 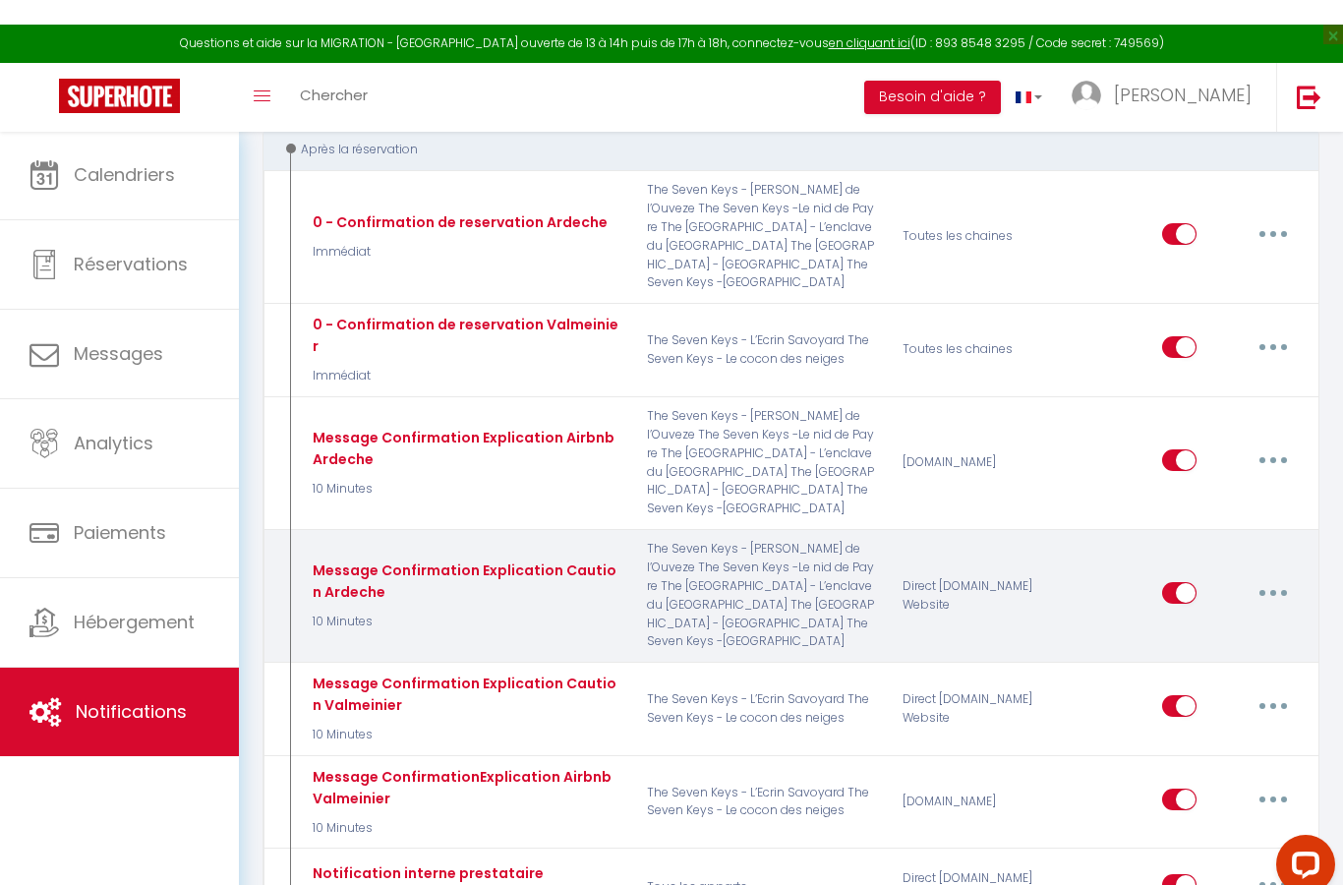 I want to click on span: Paiements, so click(x=120, y=507).